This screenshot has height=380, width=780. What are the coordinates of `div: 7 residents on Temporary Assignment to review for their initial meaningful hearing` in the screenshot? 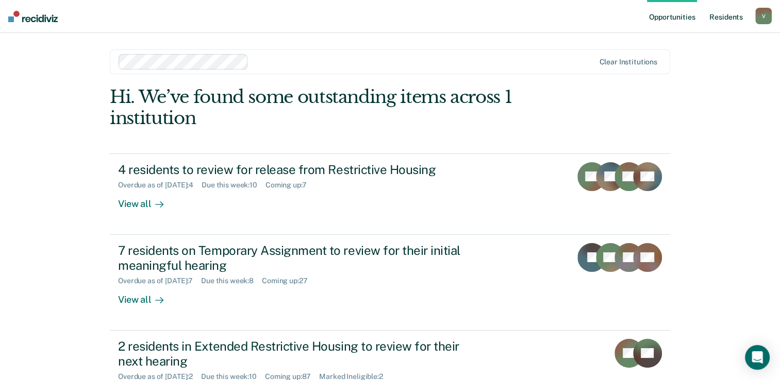 It's located at (299, 258).